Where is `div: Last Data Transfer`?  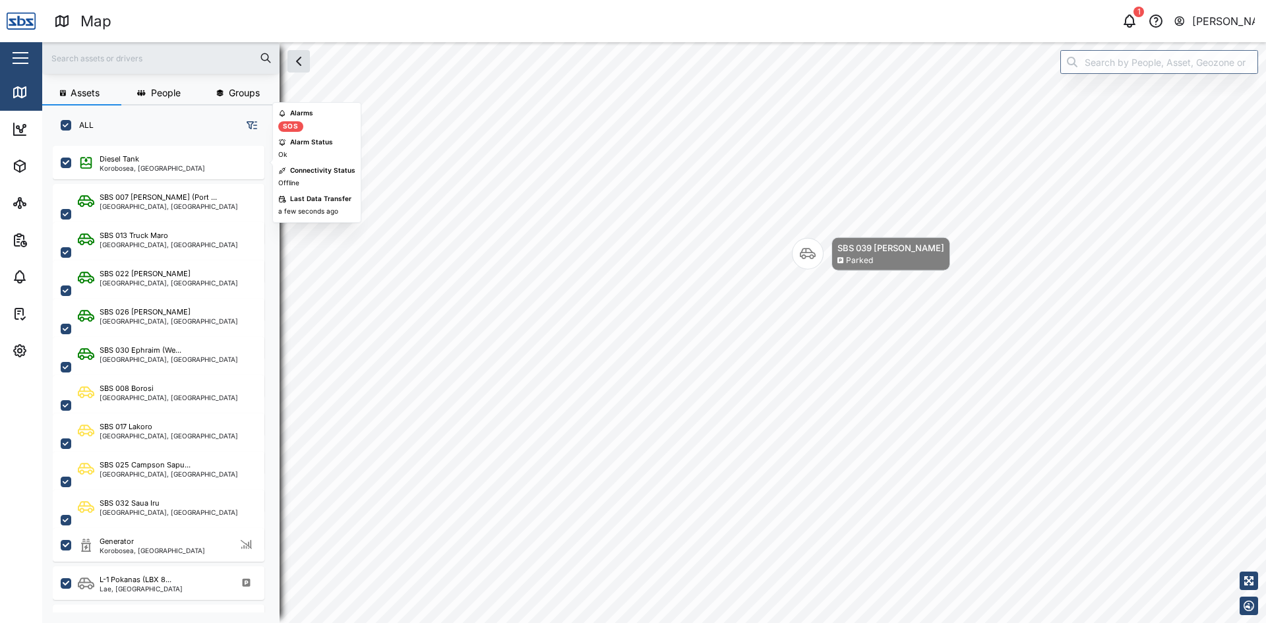
div: Last Data Transfer is located at coordinates (320, 199).